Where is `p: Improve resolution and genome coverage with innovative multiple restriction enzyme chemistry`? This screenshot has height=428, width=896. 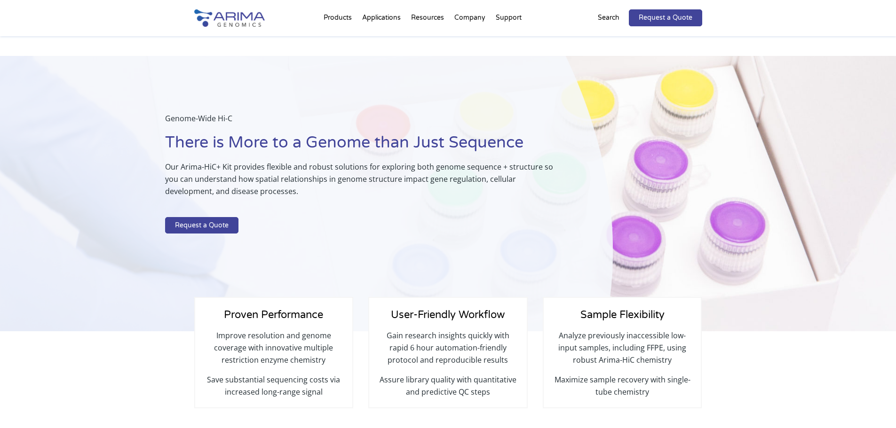
p: Improve resolution and genome coverage with innovative multiple restriction enzyme chemistry is located at coordinates (274, 352).